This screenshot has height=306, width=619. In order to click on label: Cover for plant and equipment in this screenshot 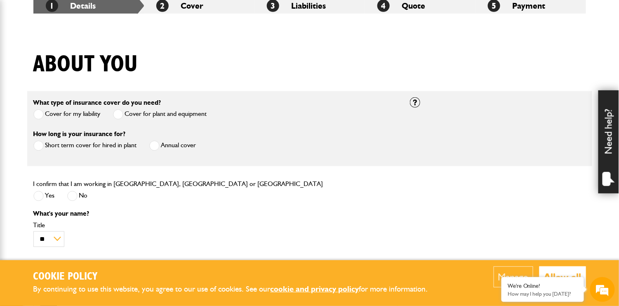, I will do `click(160, 114)`.